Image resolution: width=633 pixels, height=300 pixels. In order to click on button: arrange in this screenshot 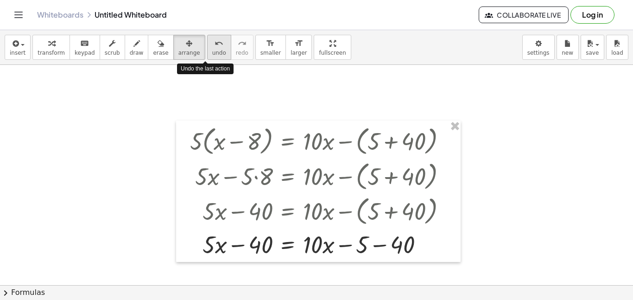, I will do `click(189, 47)`.